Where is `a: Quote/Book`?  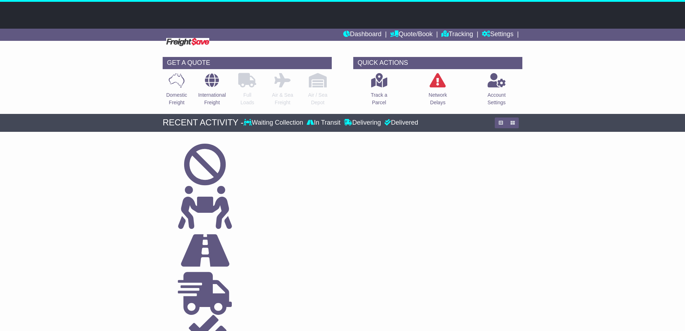
a: Quote/Book is located at coordinates (411, 35).